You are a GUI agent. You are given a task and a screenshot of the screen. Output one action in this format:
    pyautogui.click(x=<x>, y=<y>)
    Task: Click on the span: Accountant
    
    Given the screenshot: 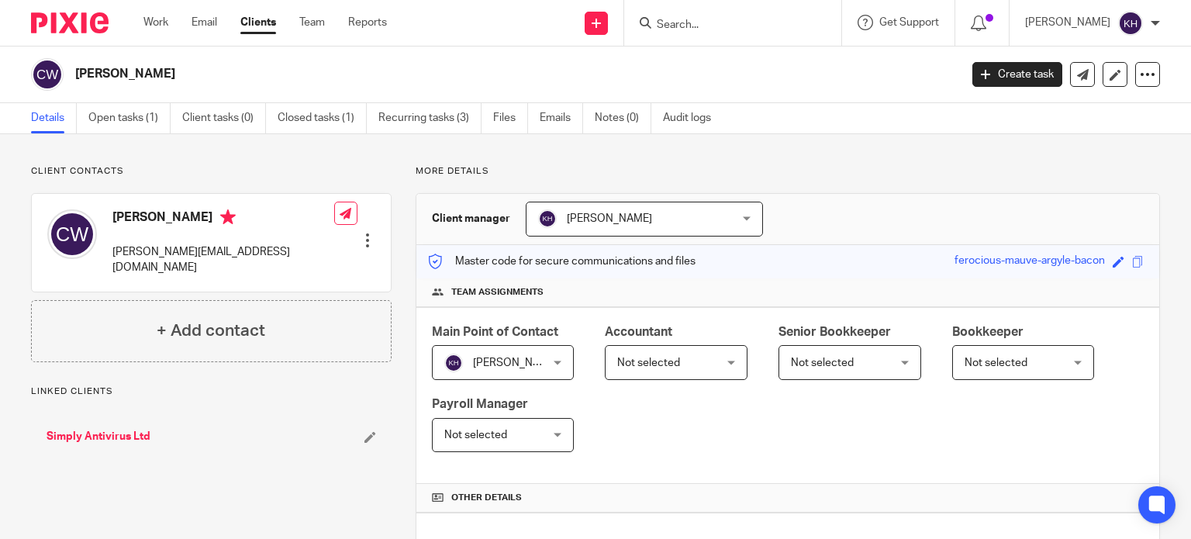 What is the action you would take?
    pyautogui.click(x=638, y=332)
    